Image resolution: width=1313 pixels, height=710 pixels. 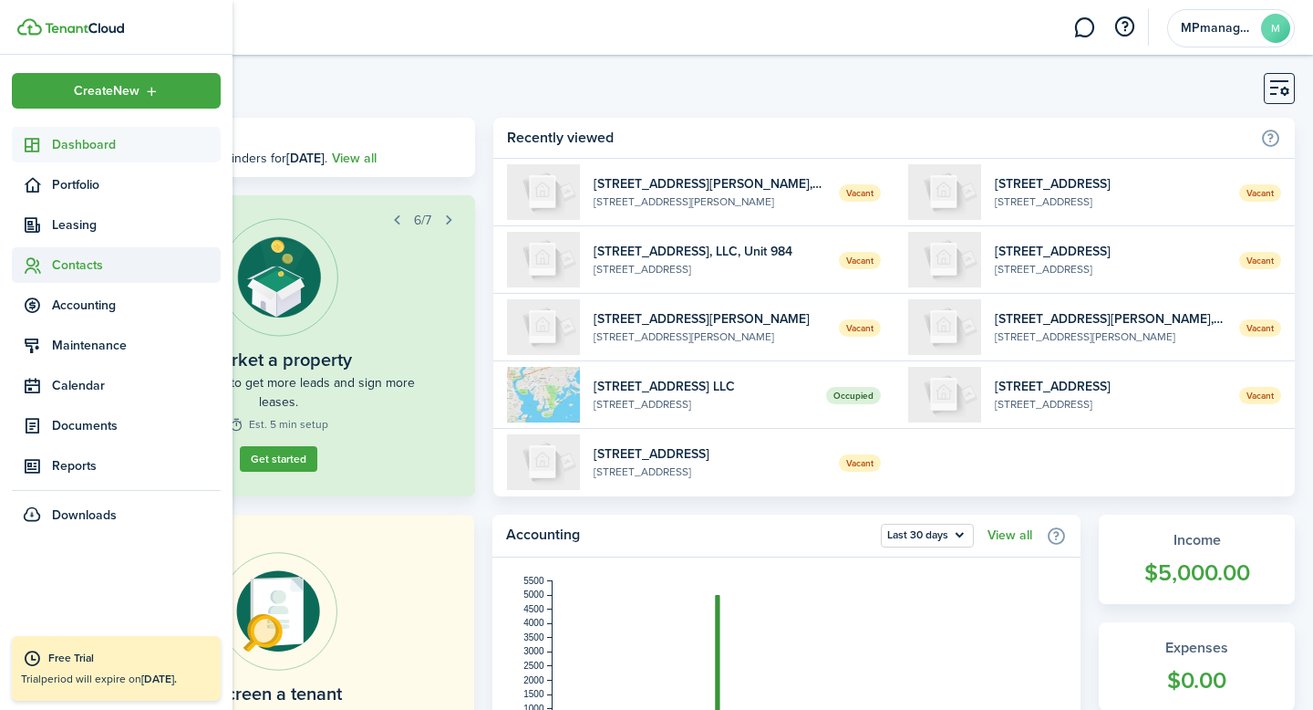 I want to click on widget-step-time: Est. 5 min setup, so click(x=278, y=424).